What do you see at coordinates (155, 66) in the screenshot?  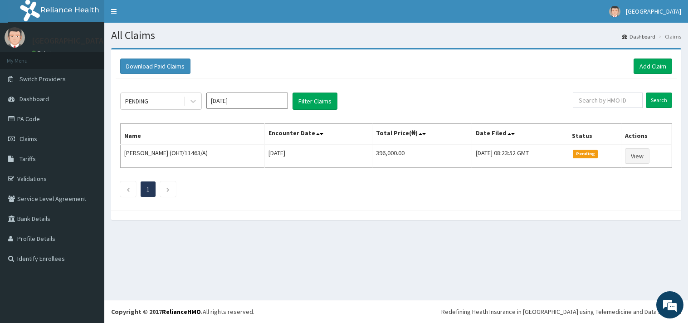 I see `button: Download Paid Claims` at bounding box center [155, 66].